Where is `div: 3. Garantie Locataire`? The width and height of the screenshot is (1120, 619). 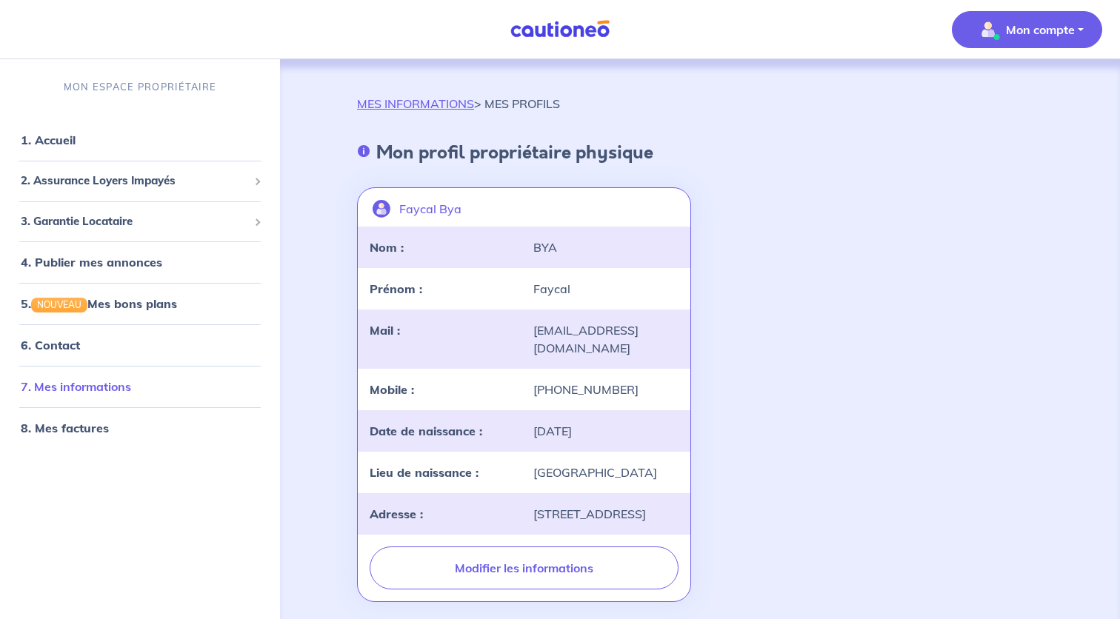
div: 3. Garantie Locataire is located at coordinates (140, 221).